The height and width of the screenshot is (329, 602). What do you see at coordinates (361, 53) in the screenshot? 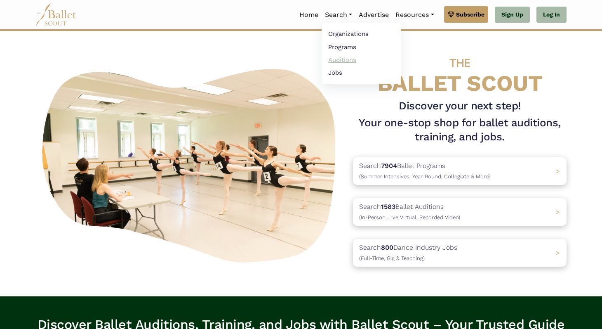
I see `ul: Resources` at bounding box center [361, 53].